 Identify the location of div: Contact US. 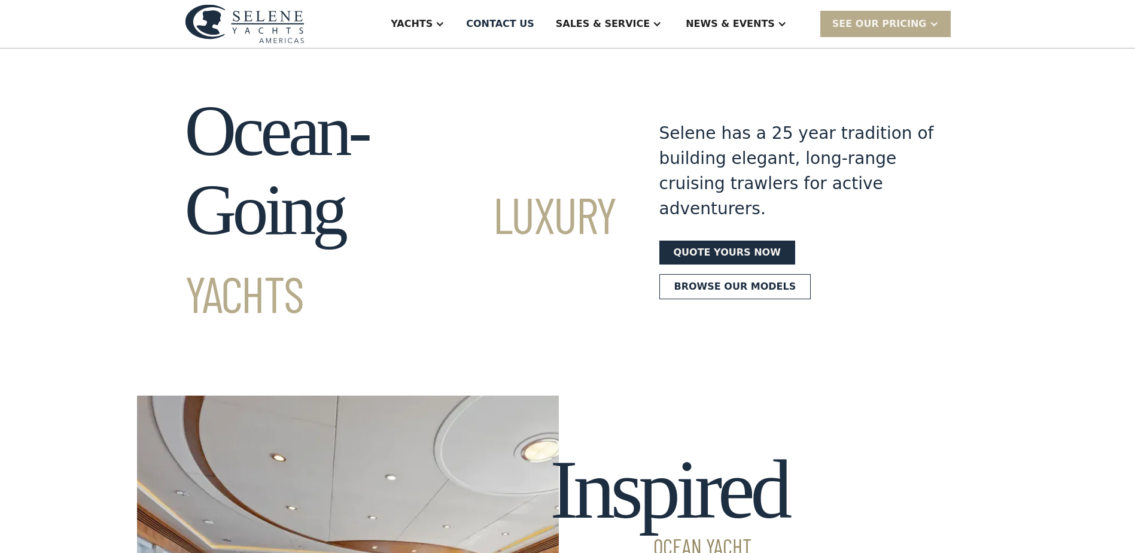
(500, 24).